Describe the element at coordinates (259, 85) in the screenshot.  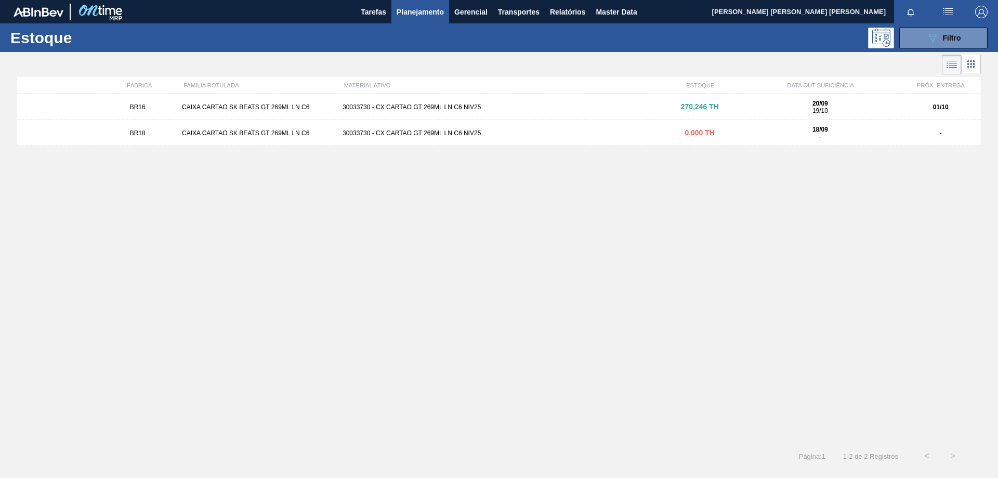
I see `div: FAMÍLIA ROTULADA` at that location.